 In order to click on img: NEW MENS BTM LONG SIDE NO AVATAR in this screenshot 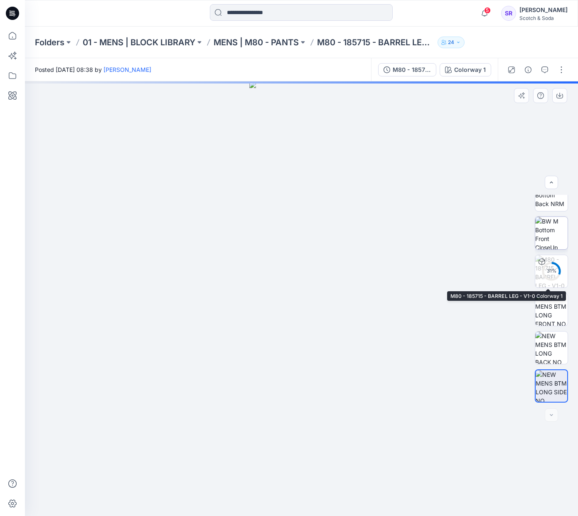, I will do `click(552, 386)`.